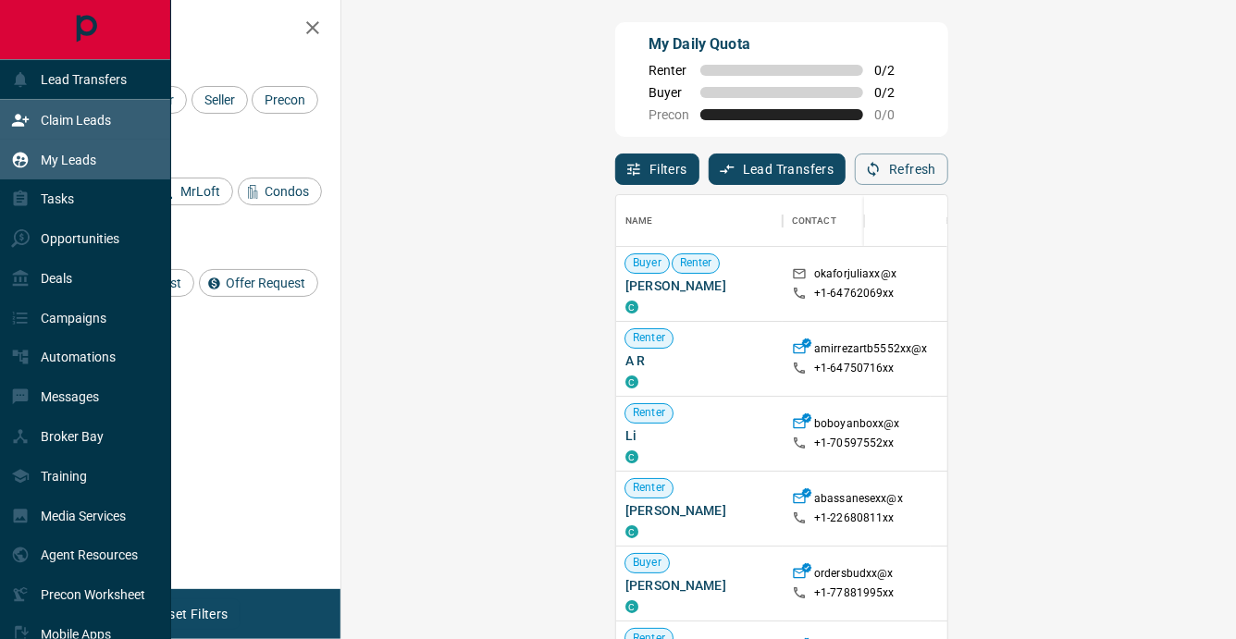 This screenshot has height=639, width=1236. Describe the element at coordinates (200, 192) in the screenshot. I see `span: MrLoft` at that location.